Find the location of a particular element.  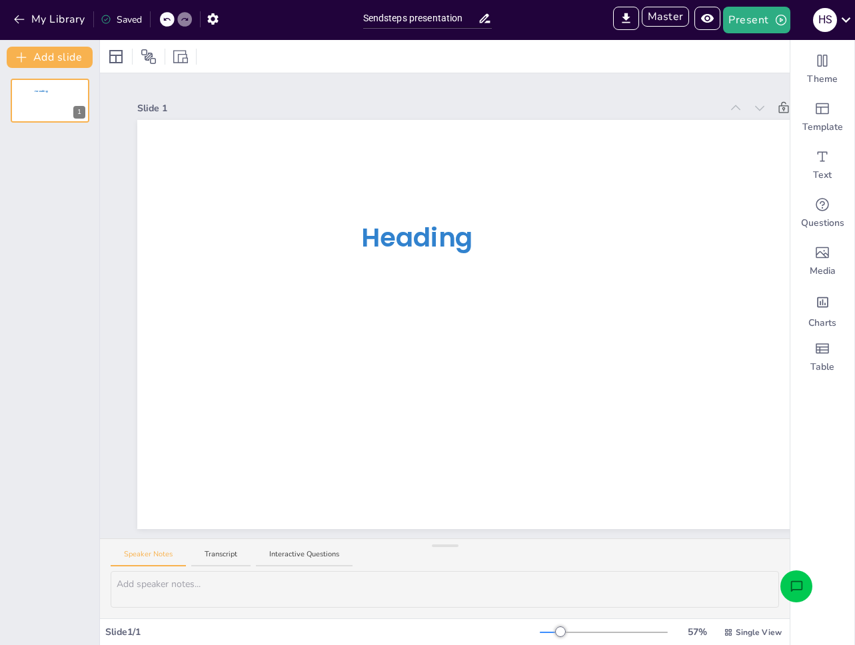

div: Add ready made slides is located at coordinates (822, 117).